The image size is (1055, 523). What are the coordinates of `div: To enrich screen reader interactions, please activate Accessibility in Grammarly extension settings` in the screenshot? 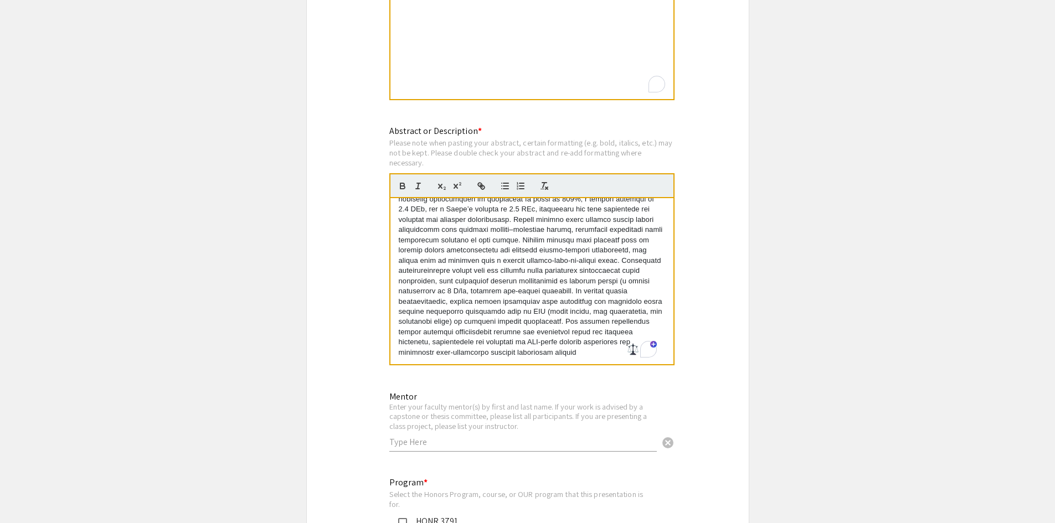 It's located at (531, 281).